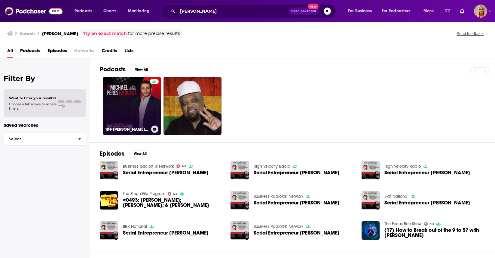  What do you see at coordinates (403, 224) in the screenshot?
I see `a: The Focus Bee Show` at bounding box center [403, 224].